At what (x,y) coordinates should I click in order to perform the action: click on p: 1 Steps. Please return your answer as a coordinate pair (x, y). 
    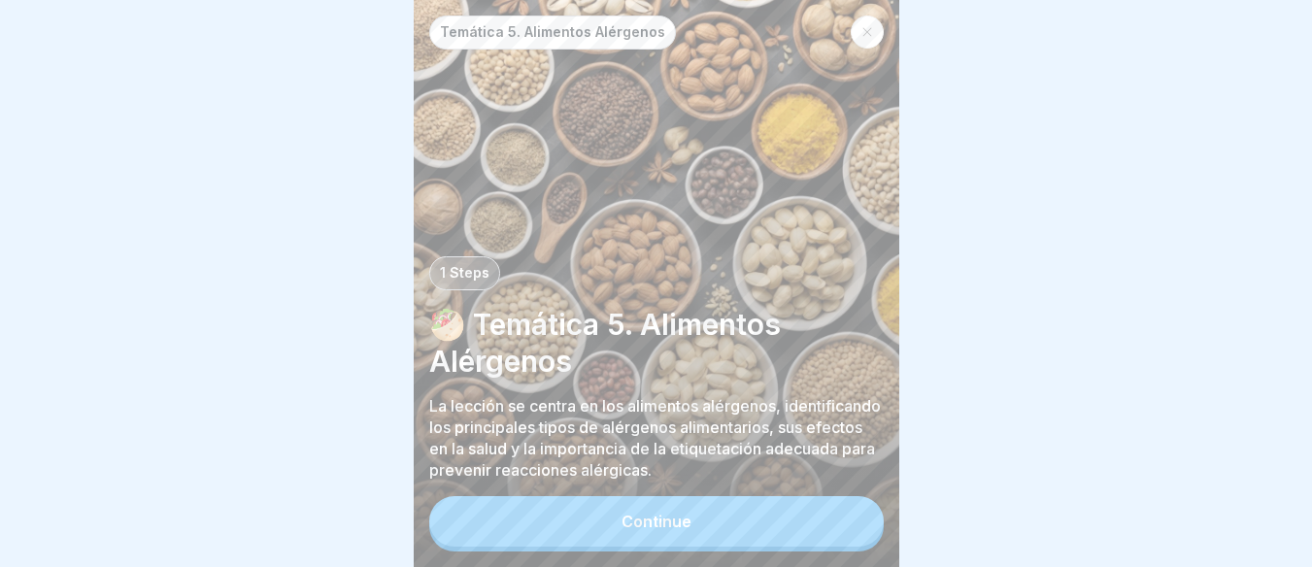
    Looking at the image, I should click on (464, 273).